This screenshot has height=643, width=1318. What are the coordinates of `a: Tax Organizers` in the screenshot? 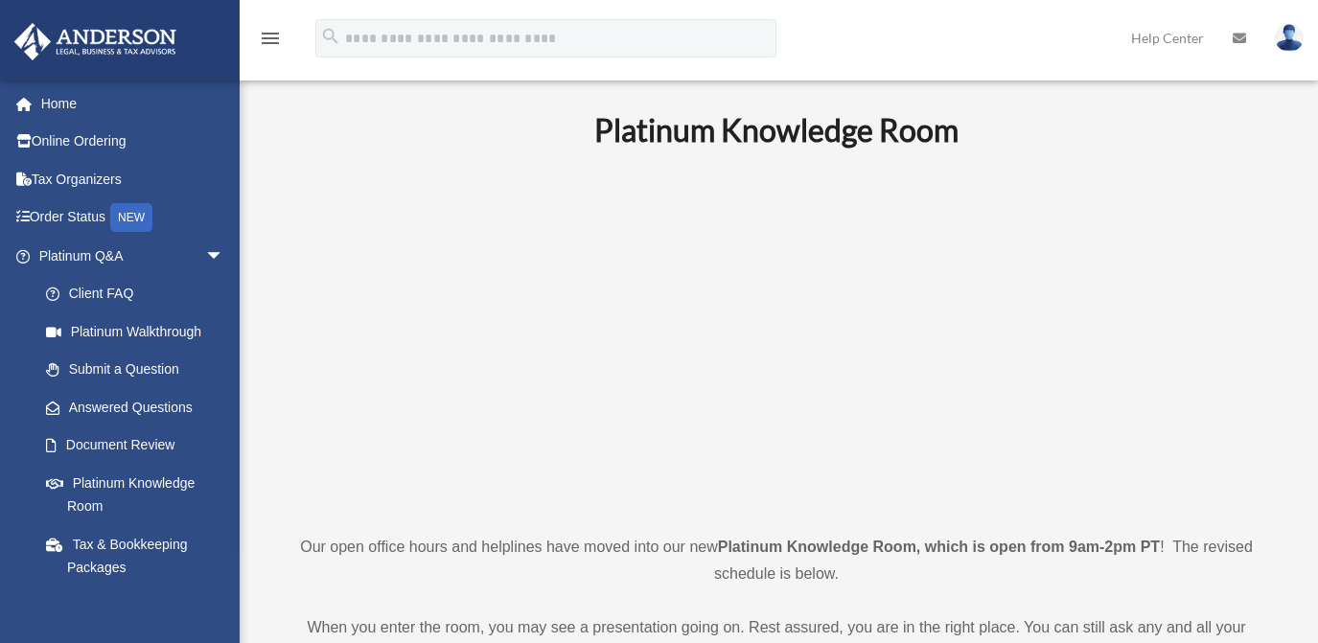 It's located at (133, 179).